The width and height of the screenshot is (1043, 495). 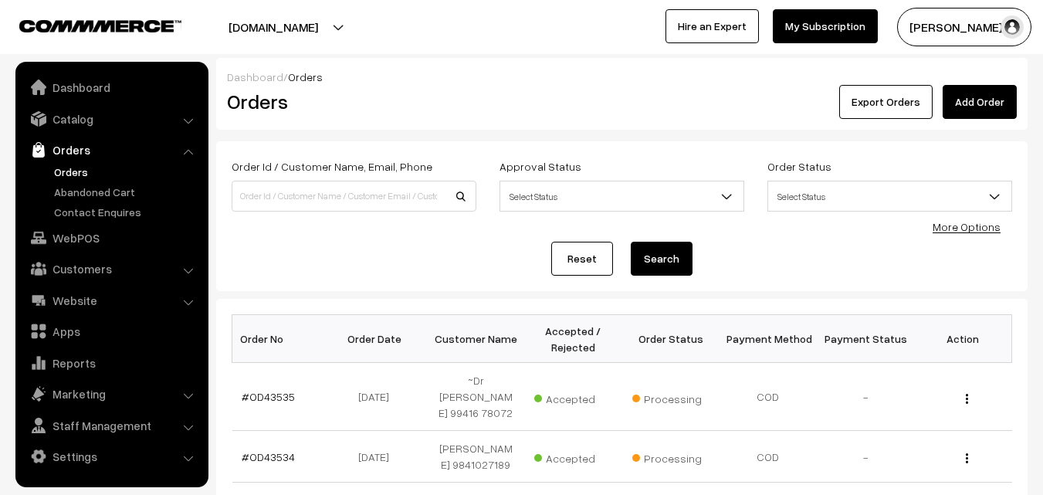 I want to click on a: Customers, so click(x=111, y=269).